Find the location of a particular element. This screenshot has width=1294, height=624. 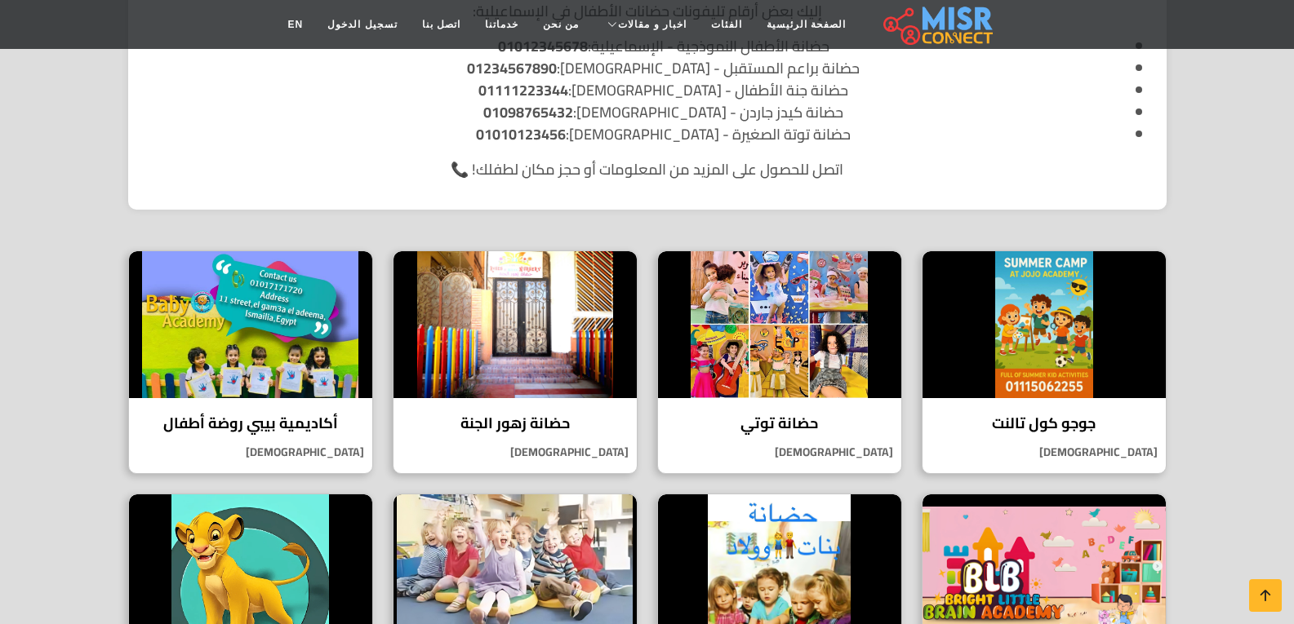

strong: 01234567890 is located at coordinates (512, 68).